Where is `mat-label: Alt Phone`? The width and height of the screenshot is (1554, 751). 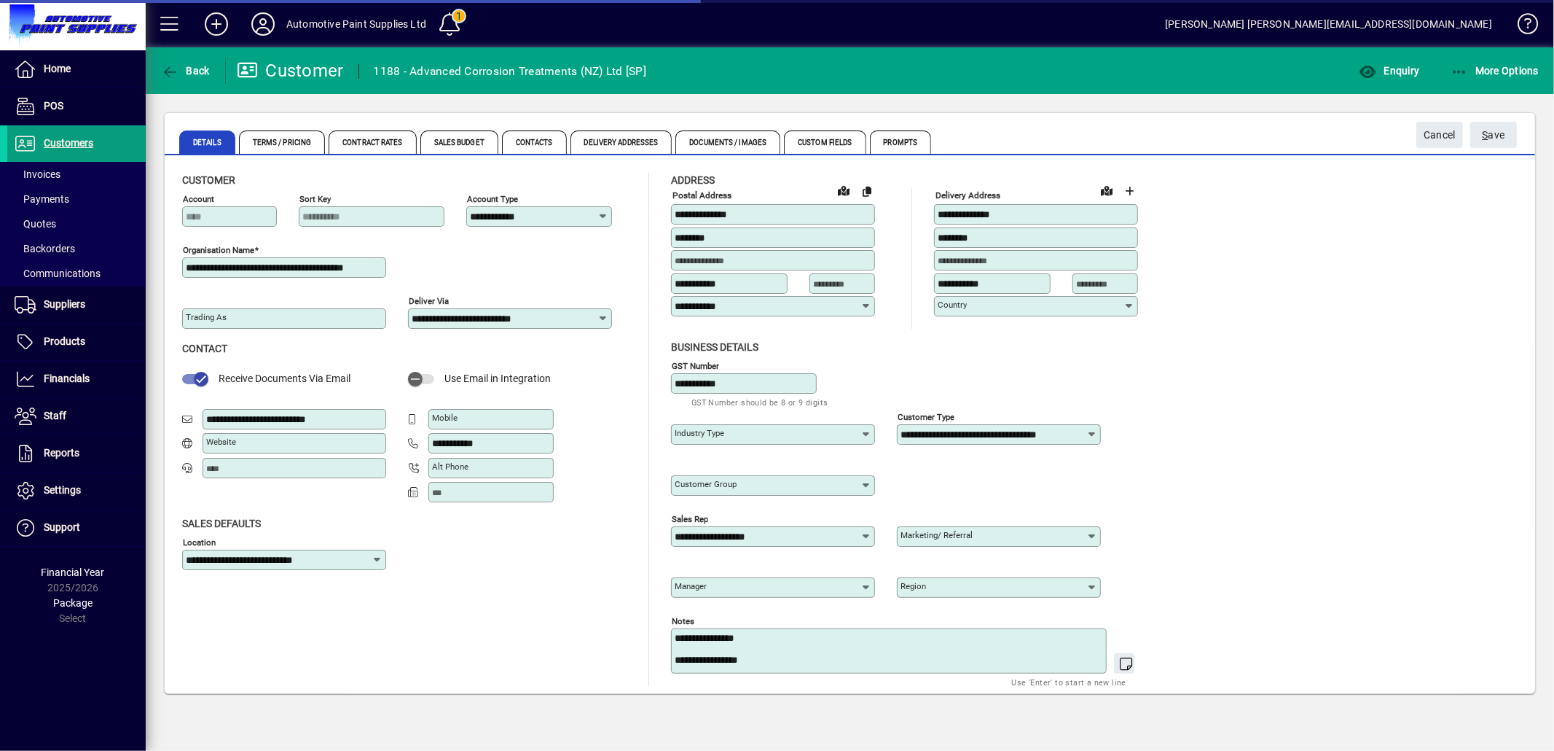
mat-label: Alt Phone is located at coordinates (450, 466).